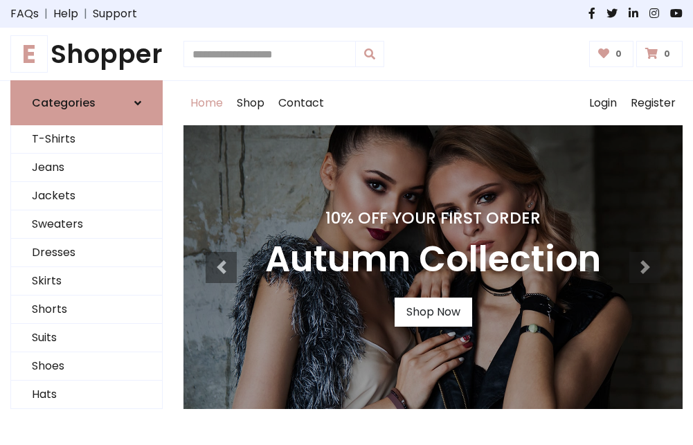 Image resolution: width=693 pixels, height=445 pixels. What do you see at coordinates (301, 103) in the screenshot?
I see `a: Contact` at bounding box center [301, 103].